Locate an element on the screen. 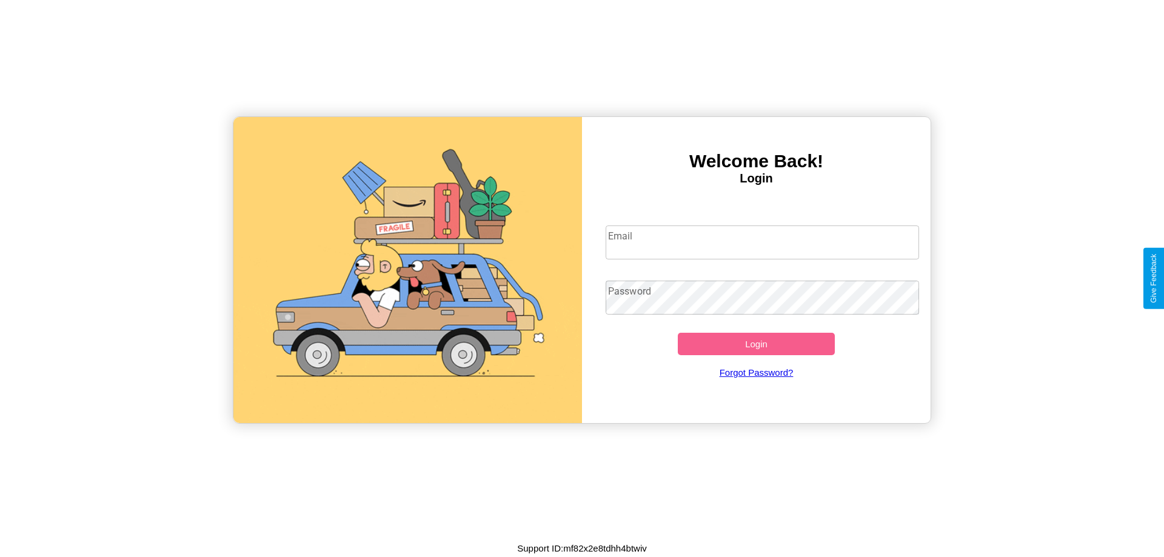  a: Forgot Password? is located at coordinates (757, 372).